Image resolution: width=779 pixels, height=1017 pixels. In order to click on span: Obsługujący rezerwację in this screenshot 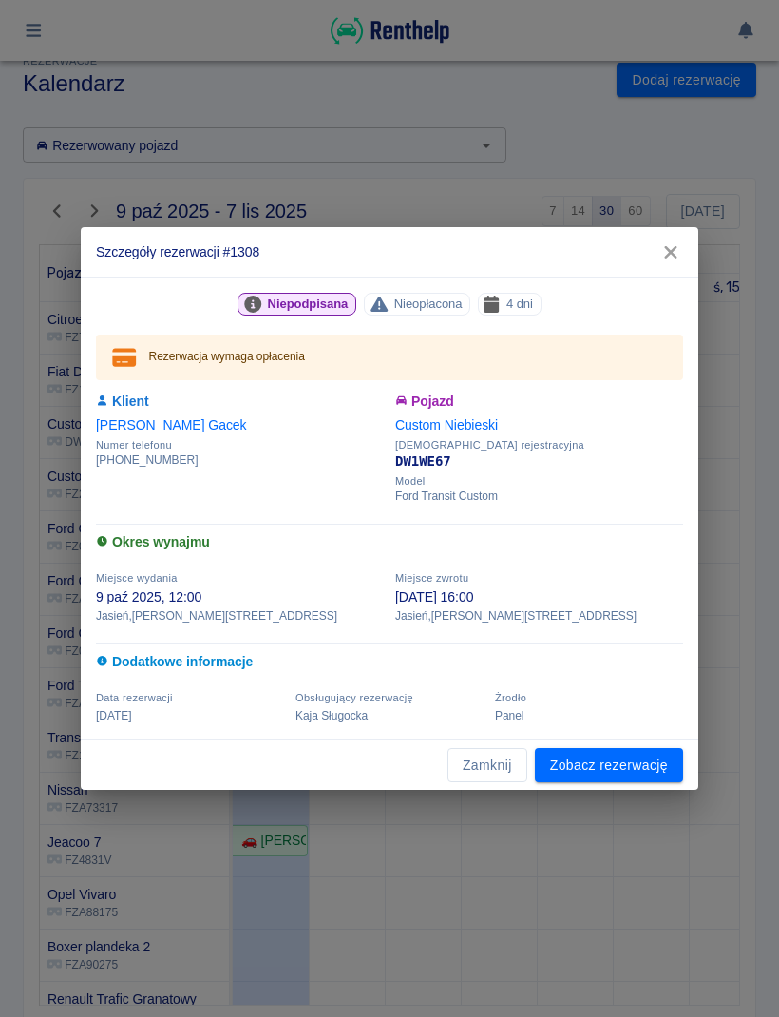, I will do `click(354, 697)`.